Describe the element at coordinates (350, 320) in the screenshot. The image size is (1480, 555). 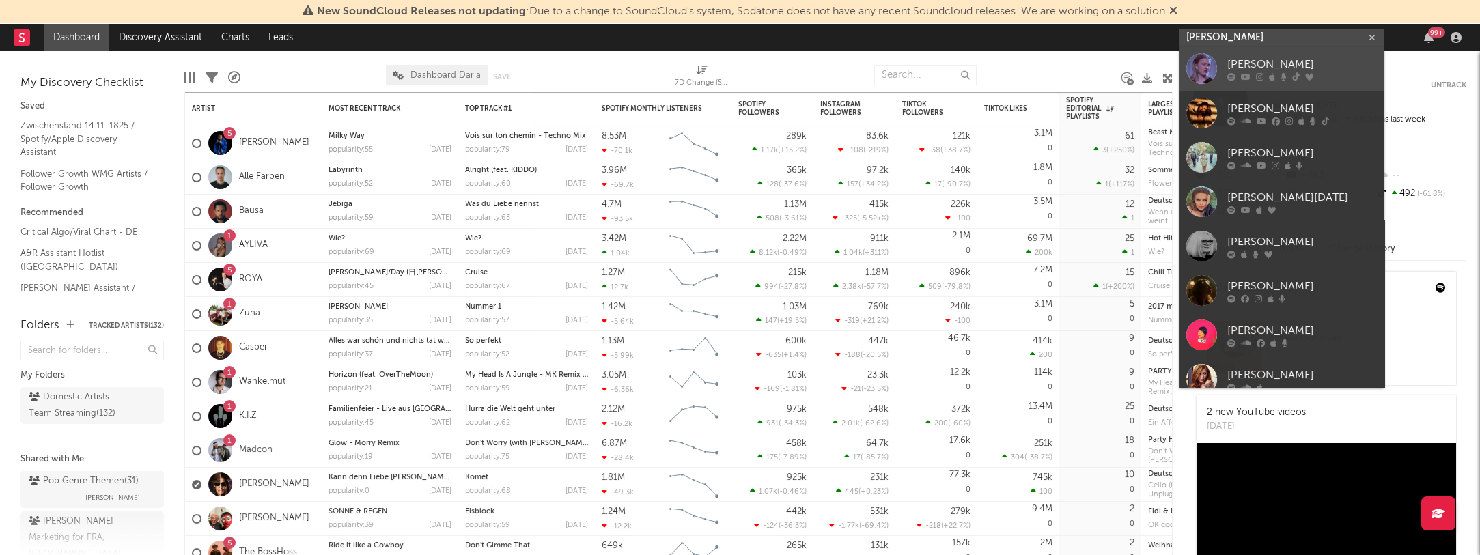
I see `div: popularity: 35` at that location.